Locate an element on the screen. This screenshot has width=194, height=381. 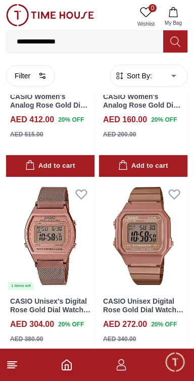
h4: AED 304.00 is located at coordinates (32, 325).